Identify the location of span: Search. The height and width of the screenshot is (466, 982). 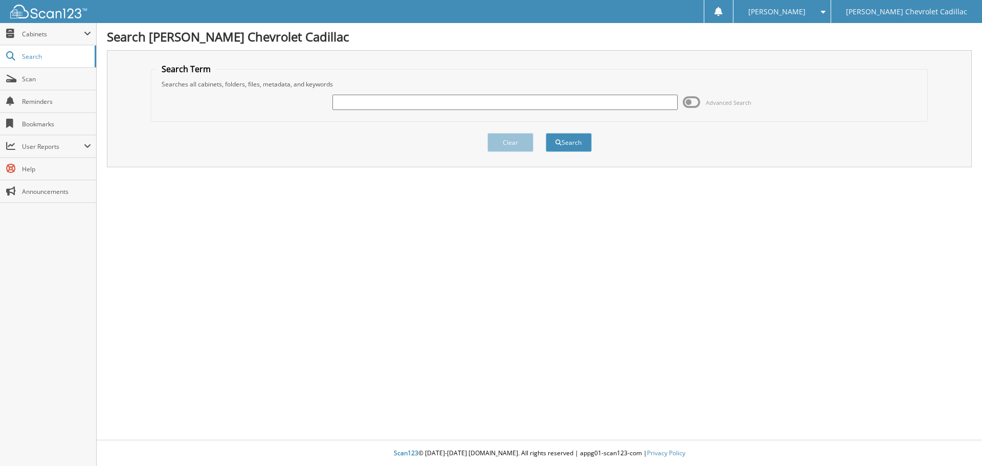
(56, 56).